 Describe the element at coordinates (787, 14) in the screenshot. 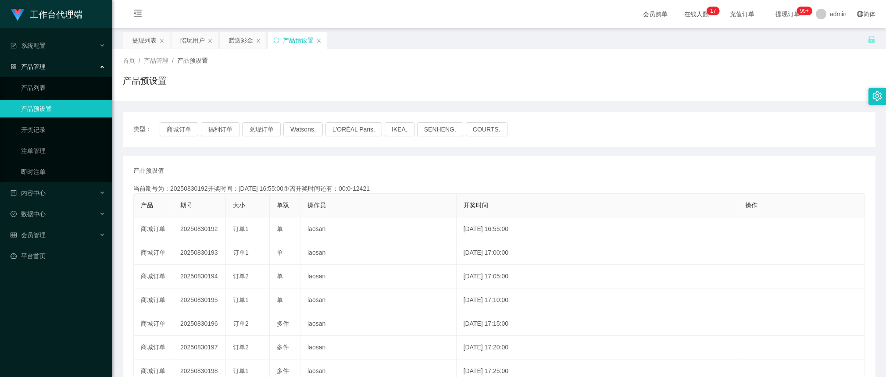

I see `span: 提现订单` at that location.